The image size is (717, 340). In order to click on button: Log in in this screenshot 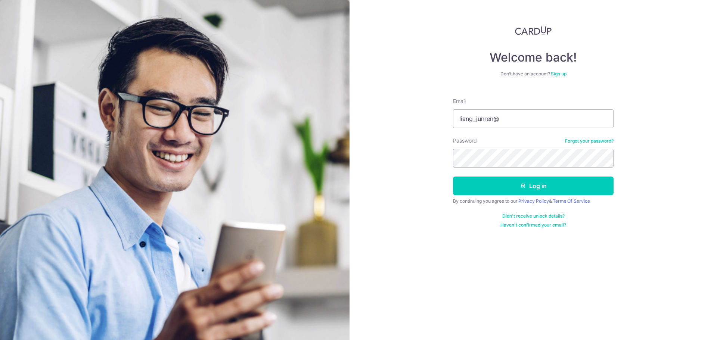, I will do `click(533, 186)`.